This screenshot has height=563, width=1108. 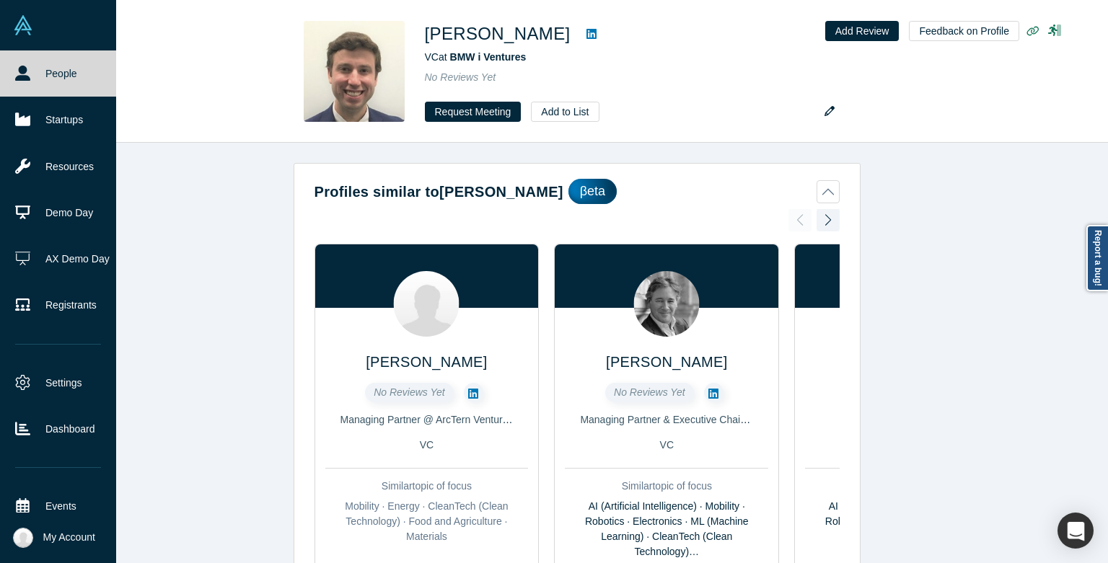 What do you see at coordinates (862, 31) in the screenshot?
I see `button: Add Review` at bounding box center [862, 31].